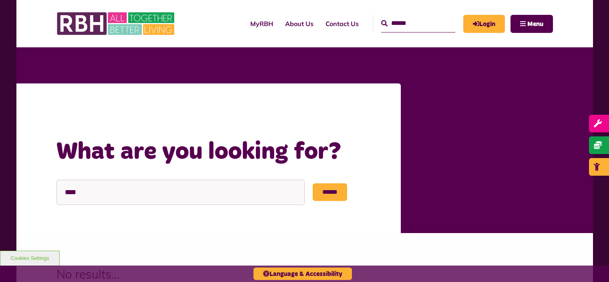  I want to click on a: Contact Us, so click(342, 24).